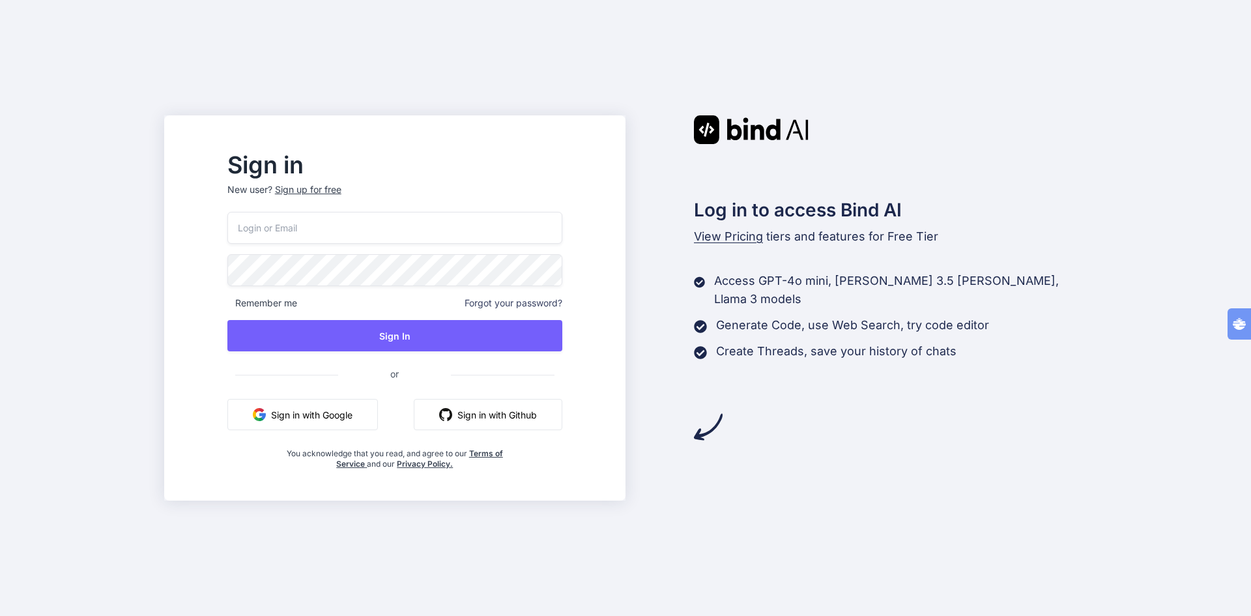  I want to click on img: Bind AI logo, so click(751, 130).